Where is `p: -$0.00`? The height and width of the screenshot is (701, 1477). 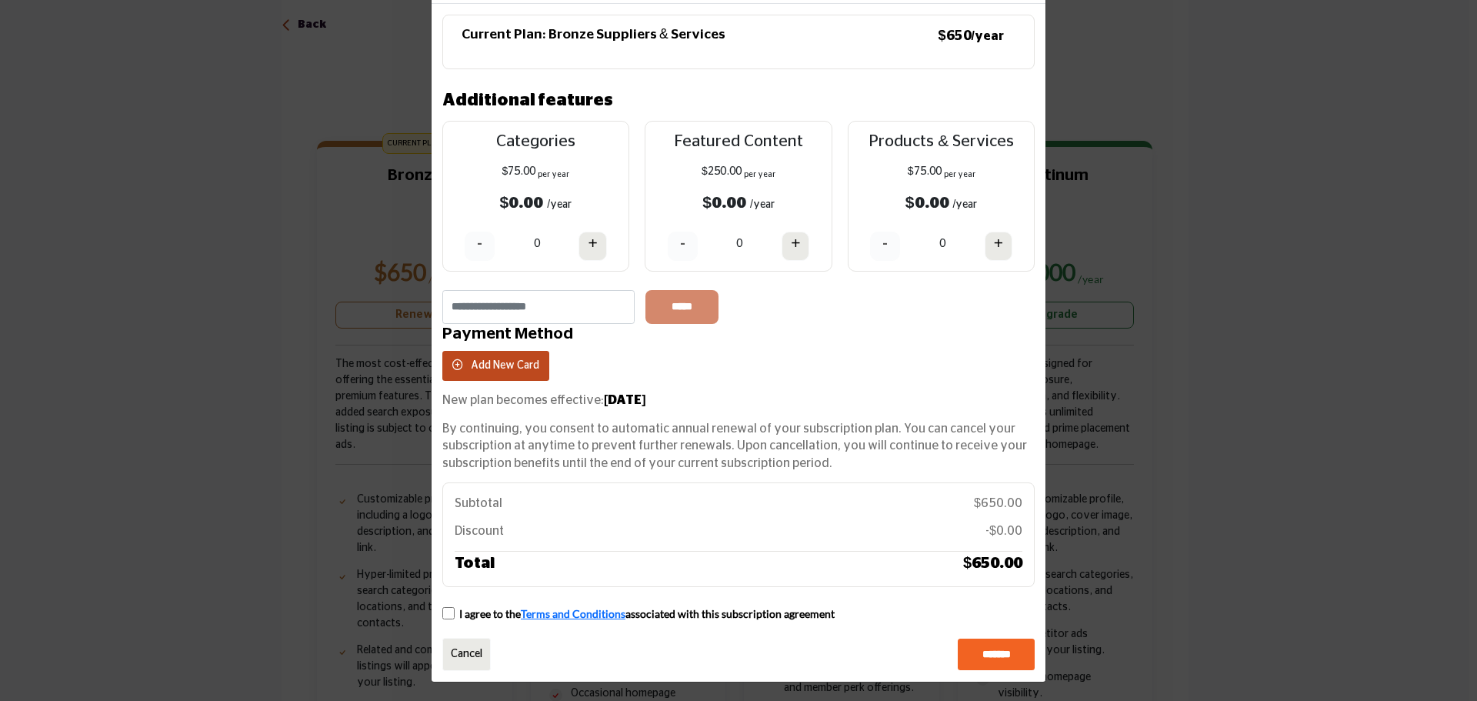 p: -$0.00 is located at coordinates (1004, 531).